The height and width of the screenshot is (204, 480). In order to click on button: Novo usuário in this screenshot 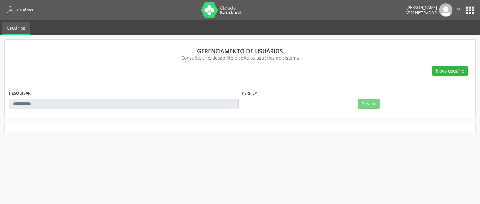, I will do `click(450, 71)`.